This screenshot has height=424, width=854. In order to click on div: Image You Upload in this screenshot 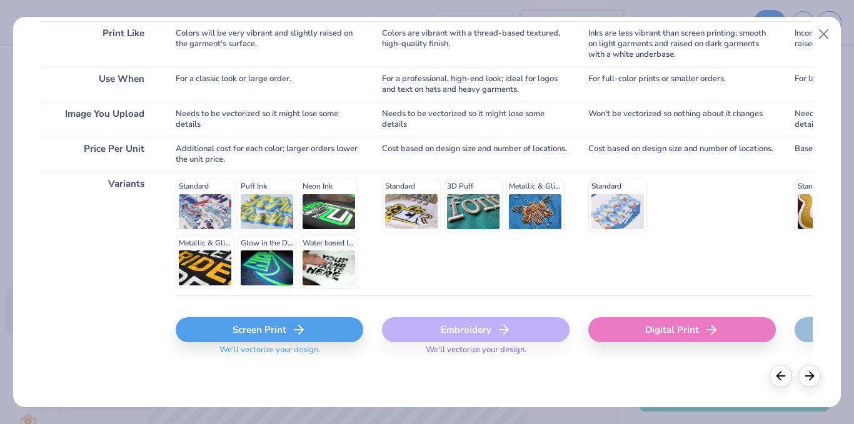, I will do `click(99, 119)`.